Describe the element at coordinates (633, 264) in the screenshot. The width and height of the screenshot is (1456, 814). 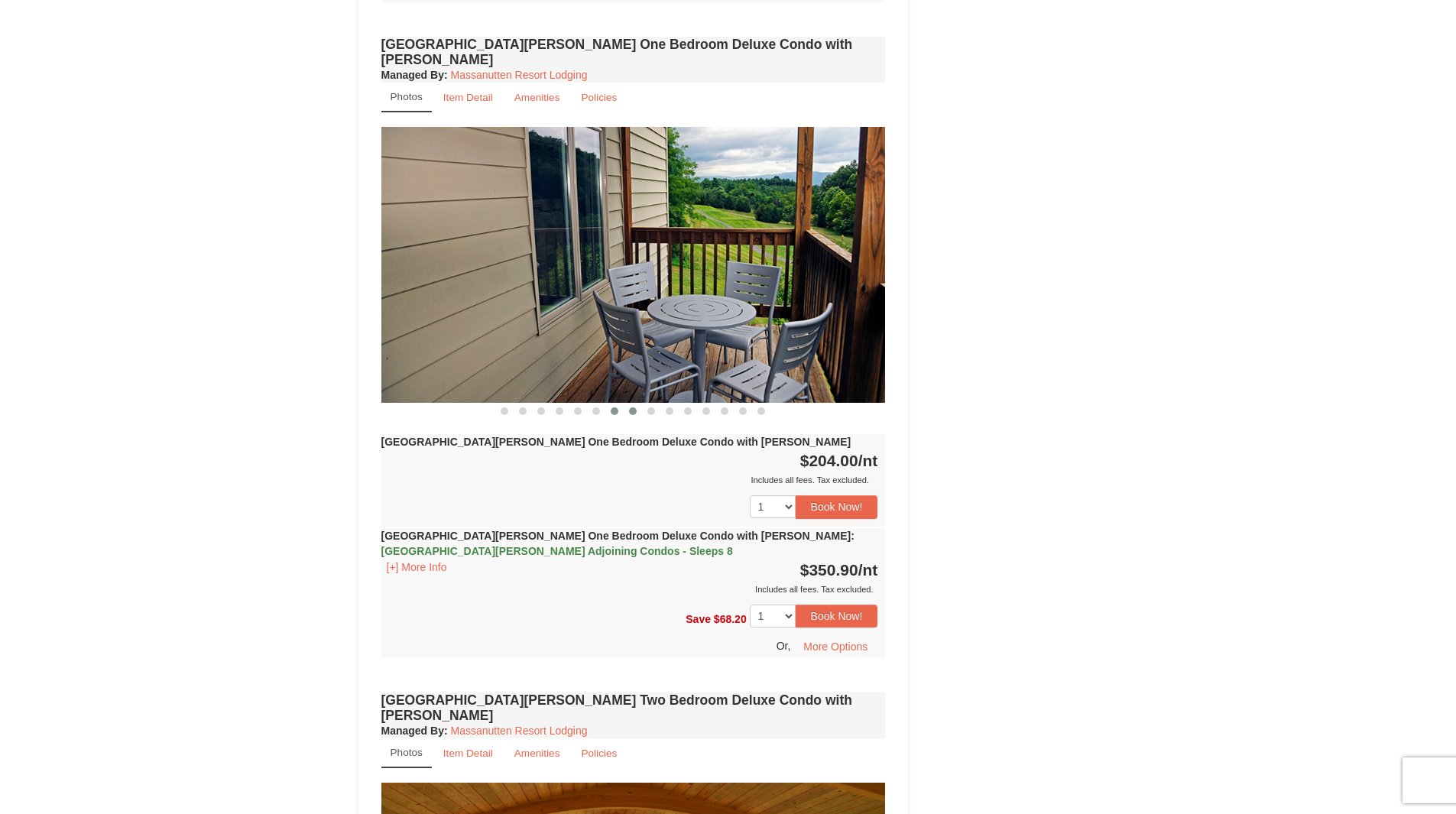
I see `img: 18876286-128-8c6cc168.png` at that location.